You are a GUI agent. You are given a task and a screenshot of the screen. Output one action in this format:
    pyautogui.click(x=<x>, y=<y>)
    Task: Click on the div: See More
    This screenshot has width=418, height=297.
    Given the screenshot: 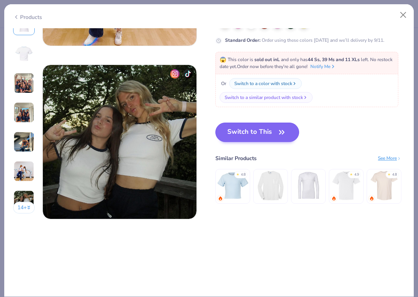 What is the action you would take?
    pyautogui.click(x=390, y=158)
    